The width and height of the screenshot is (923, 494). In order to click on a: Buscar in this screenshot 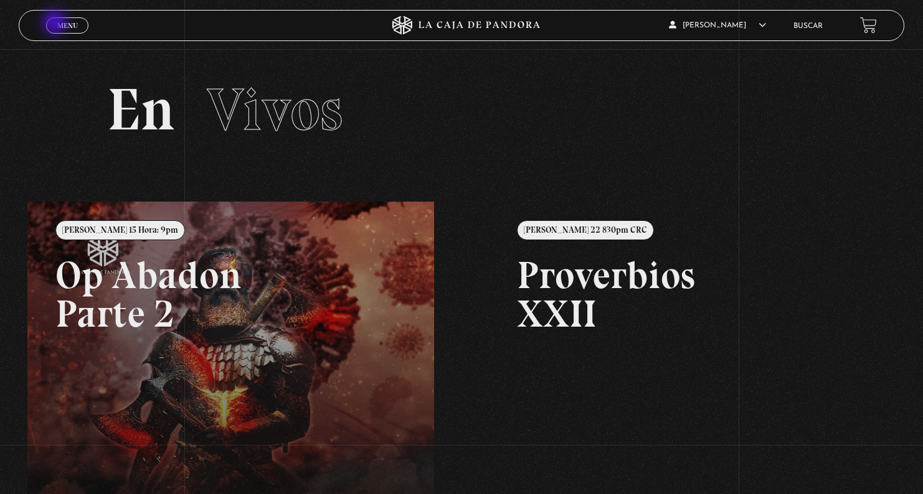, I will do `click(807, 26)`.